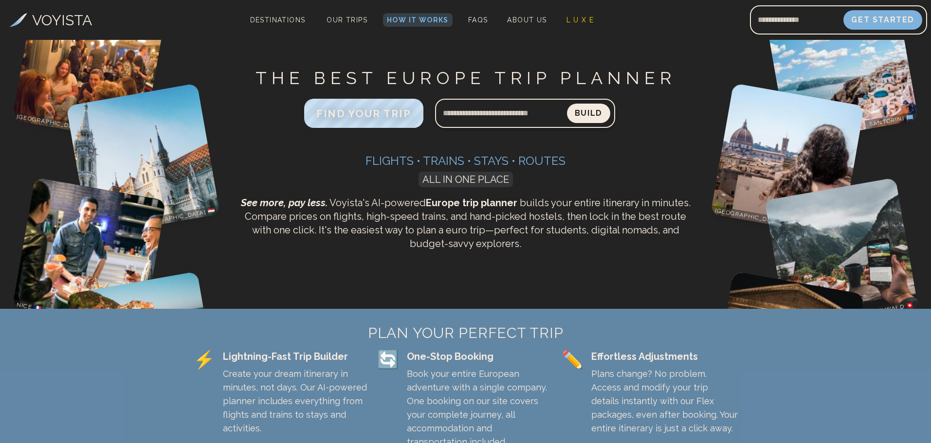 The height and width of the screenshot is (443, 931). I want to click on p: Voyista's AI-powered builds your entire itinerary in minutes. Compare prices on flights, high-spe..., so click(465, 223).